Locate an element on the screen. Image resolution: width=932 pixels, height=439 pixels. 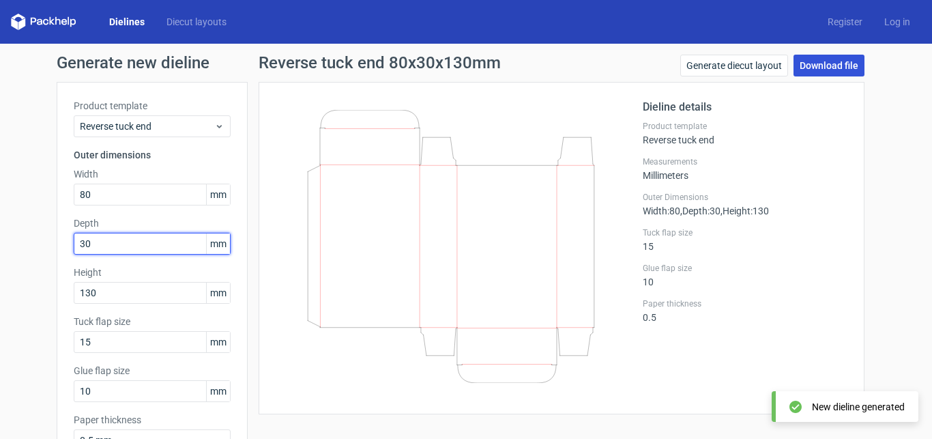
label: Measurements is located at coordinates (745, 162).